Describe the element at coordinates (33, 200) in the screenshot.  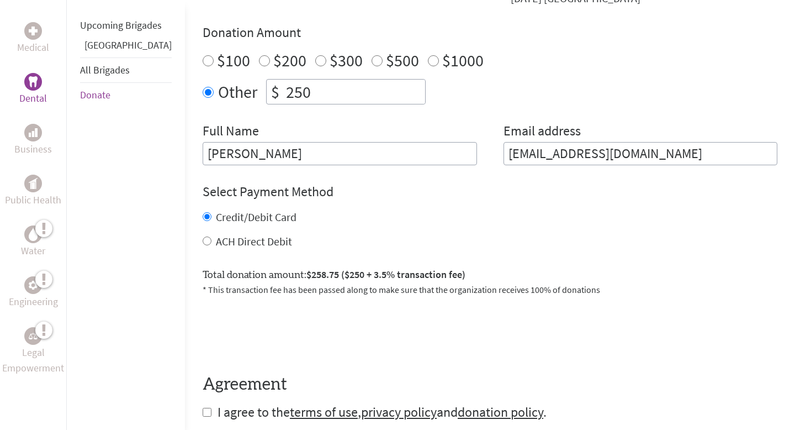
I see `p: Public Health` at that location.